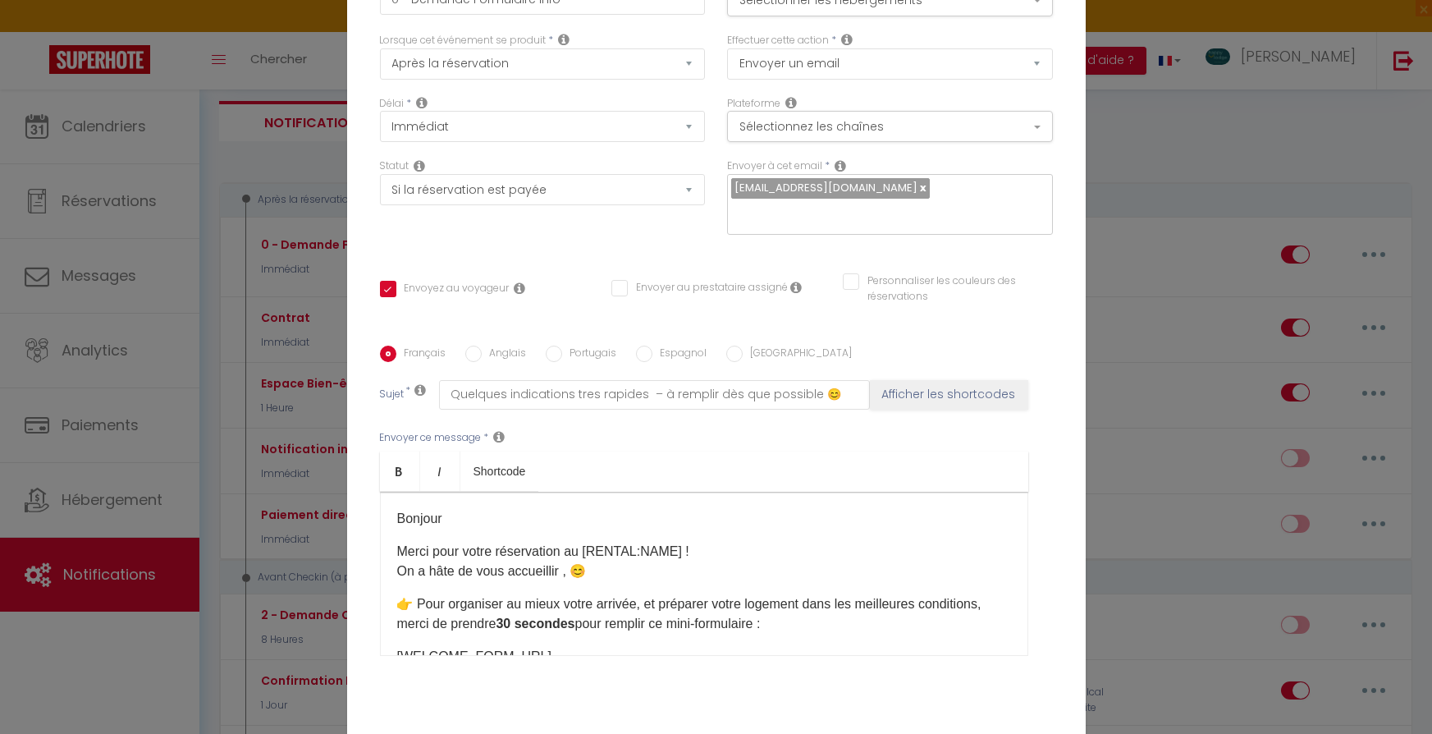 The height and width of the screenshot is (734, 1432). Describe the element at coordinates (679, 354) in the screenshot. I see `label: Espagnol` at that location.